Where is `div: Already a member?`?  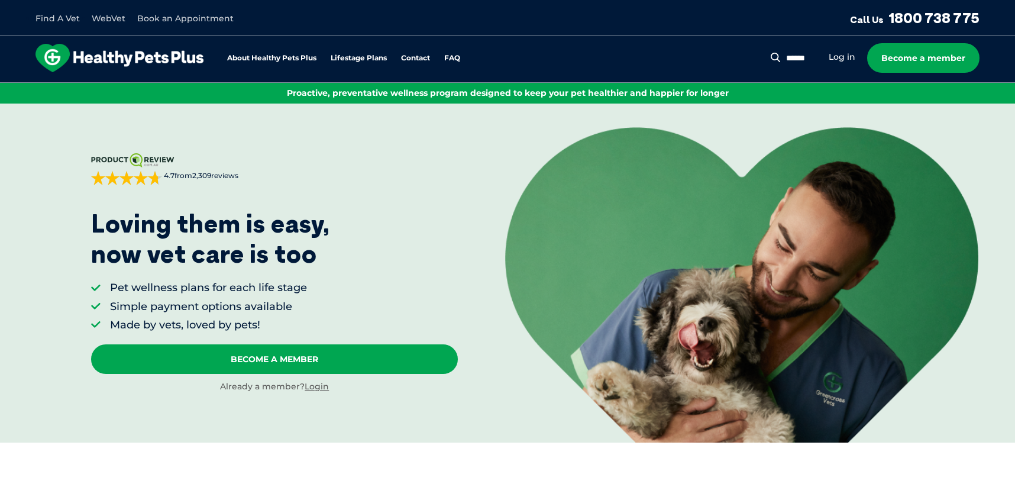
div: Already a member? is located at coordinates (275, 387).